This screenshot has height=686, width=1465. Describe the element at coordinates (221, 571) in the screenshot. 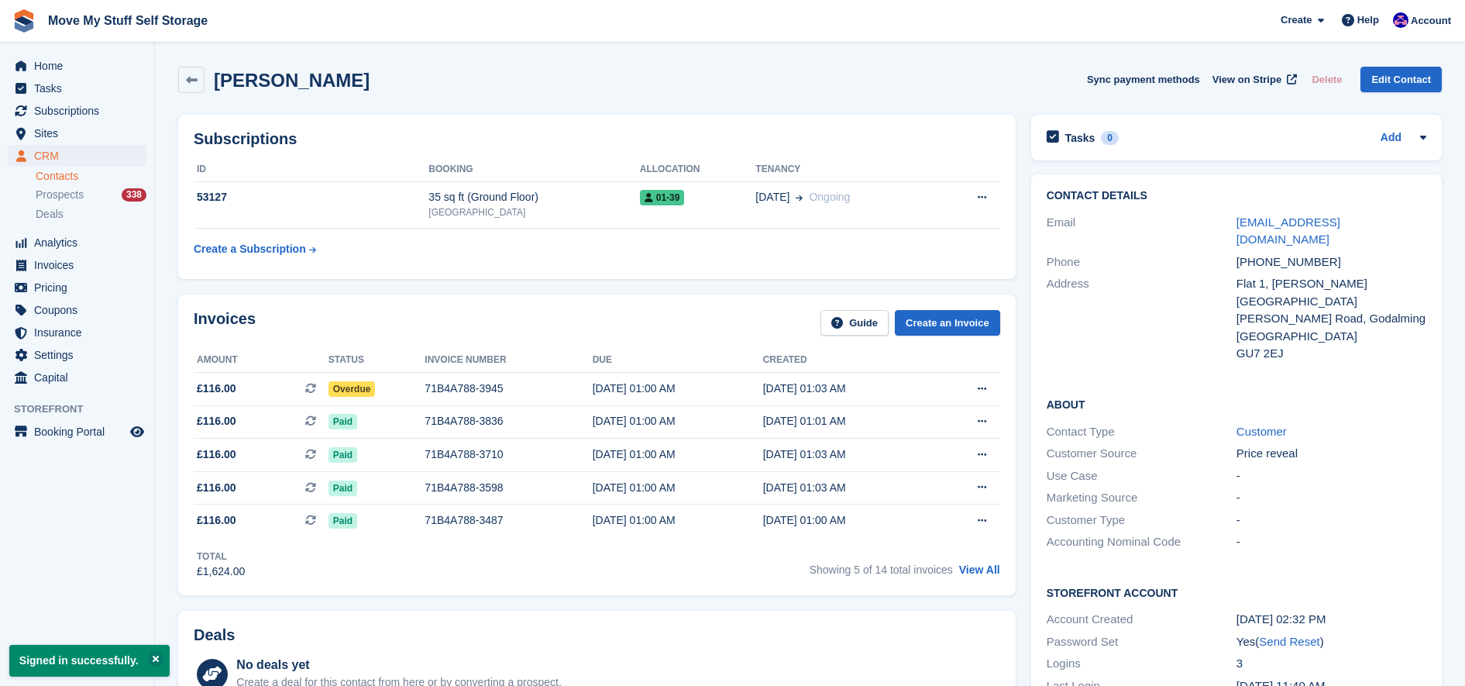

I see `div: £1,624.00` at that location.